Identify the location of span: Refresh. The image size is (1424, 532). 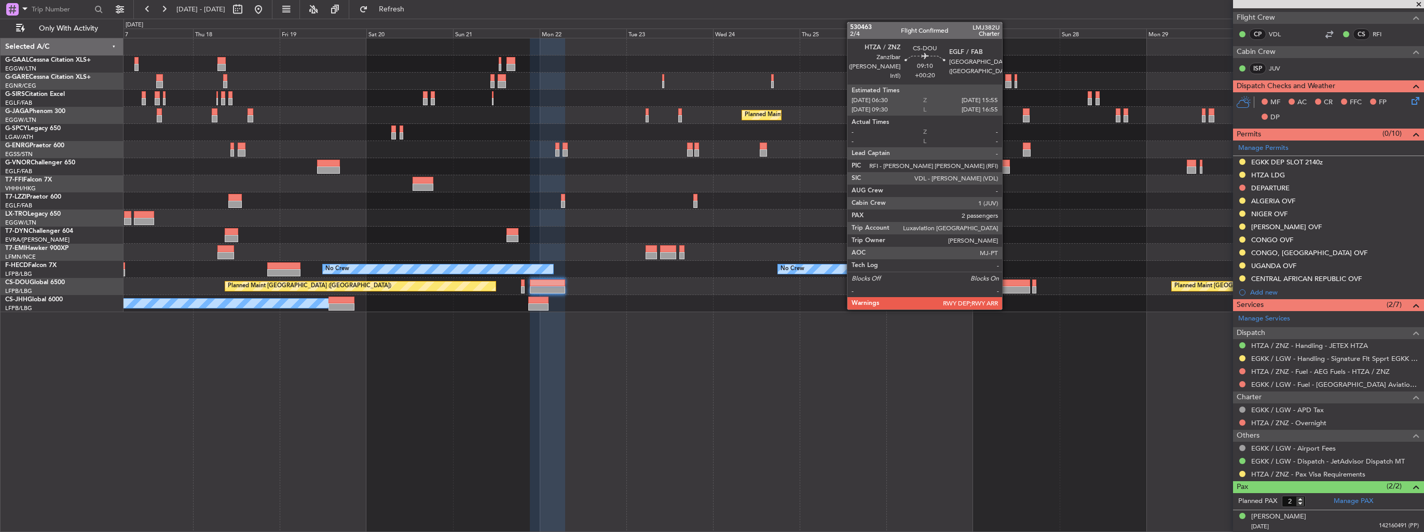
(392, 9).